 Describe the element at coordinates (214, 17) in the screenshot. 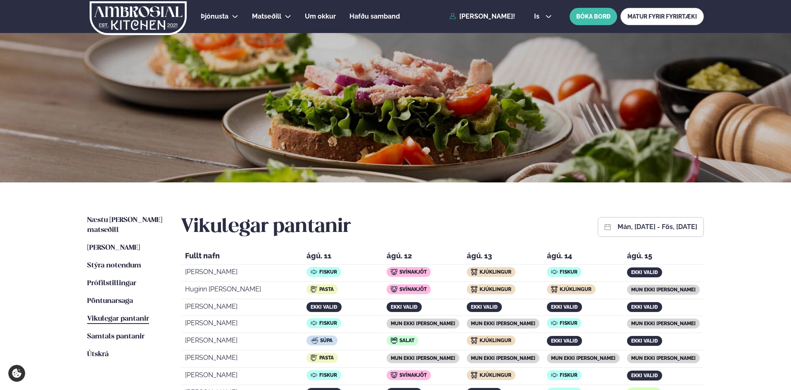

I see `a: Þjónusta` at that location.